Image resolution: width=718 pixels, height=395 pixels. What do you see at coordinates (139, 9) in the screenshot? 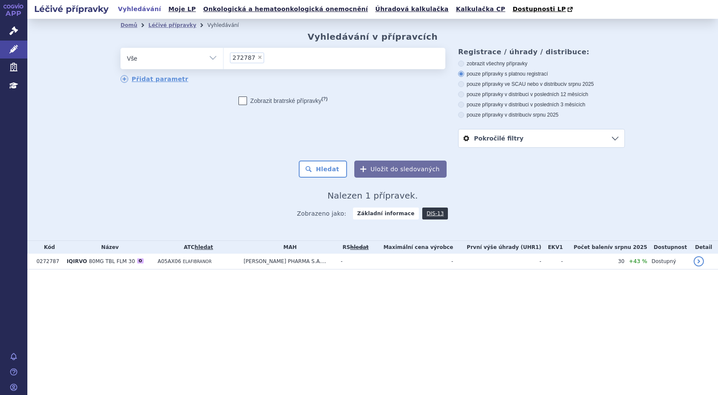
I see `a: Vyhledávání` at bounding box center [139, 9].